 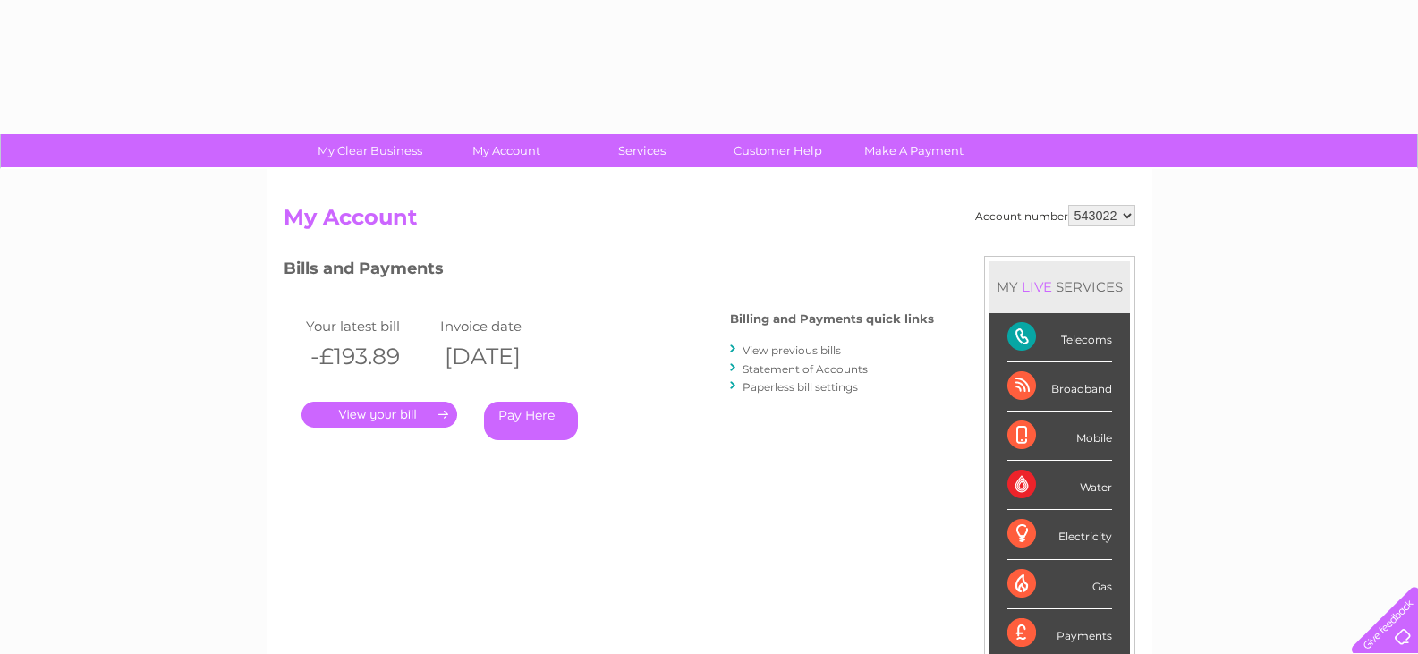 I want to click on a: Customer Help, so click(x=777, y=150).